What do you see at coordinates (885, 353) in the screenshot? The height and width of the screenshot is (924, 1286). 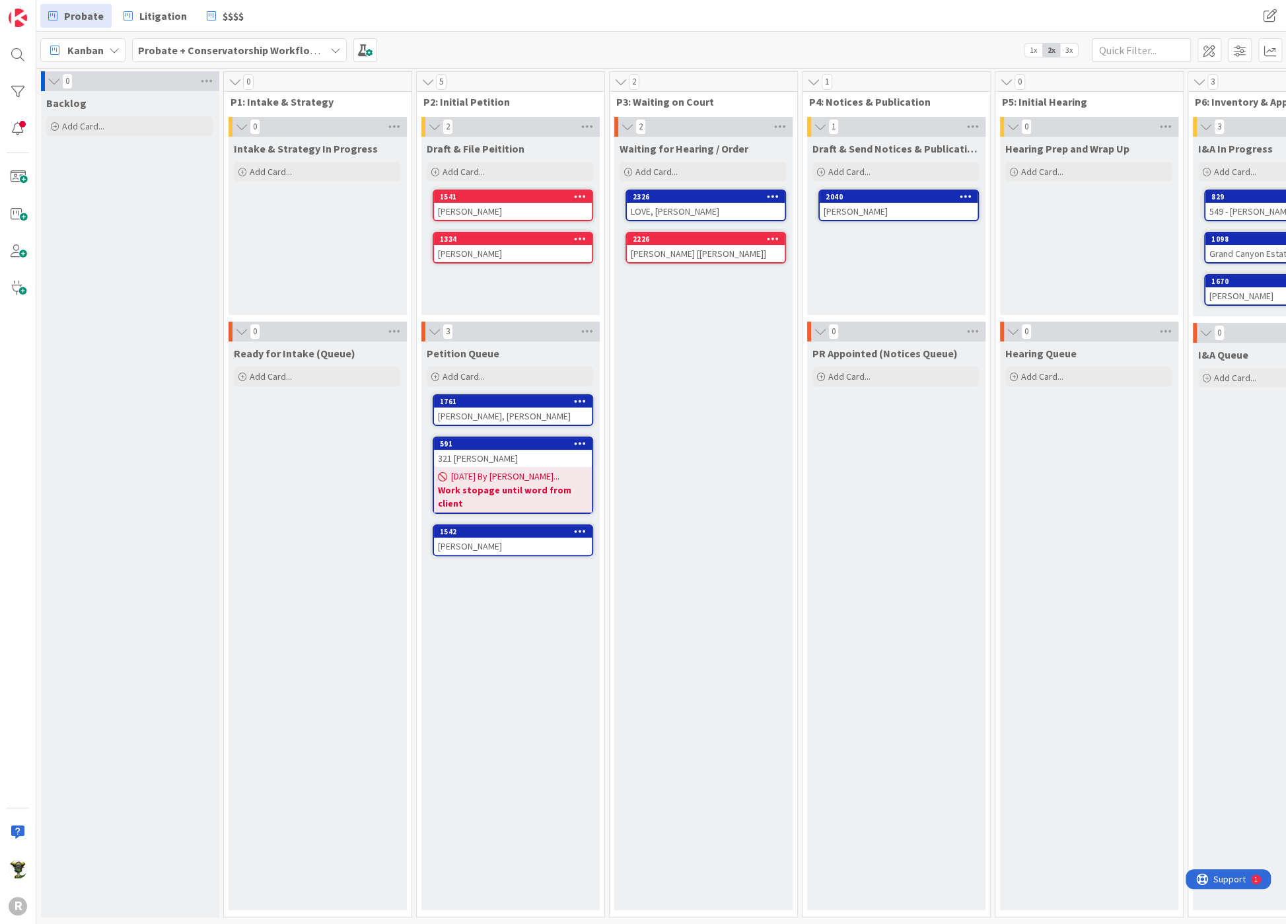 I see `span: PR Appointed (Notices Queue)` at bounding box center [885, 353].